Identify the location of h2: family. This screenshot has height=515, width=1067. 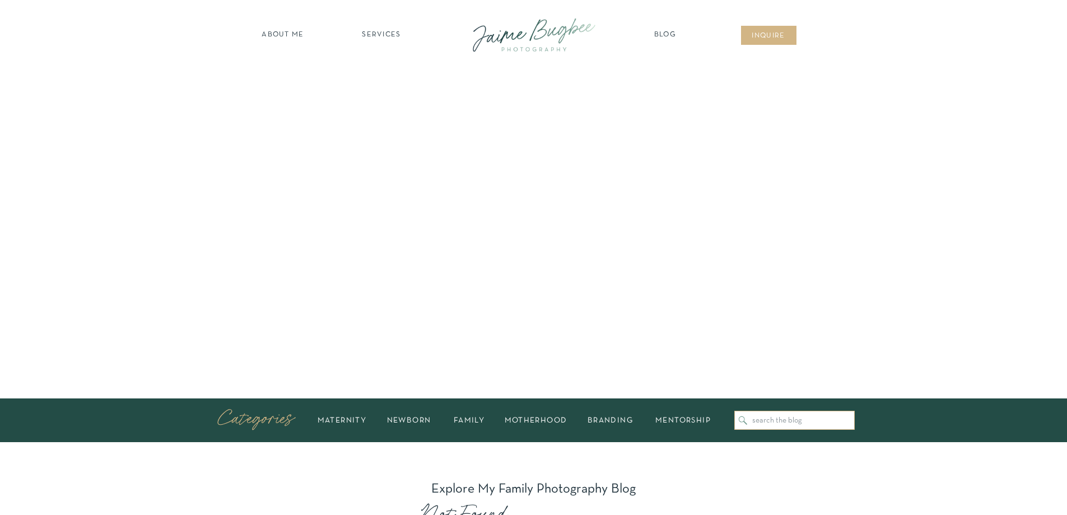
(469, 420).